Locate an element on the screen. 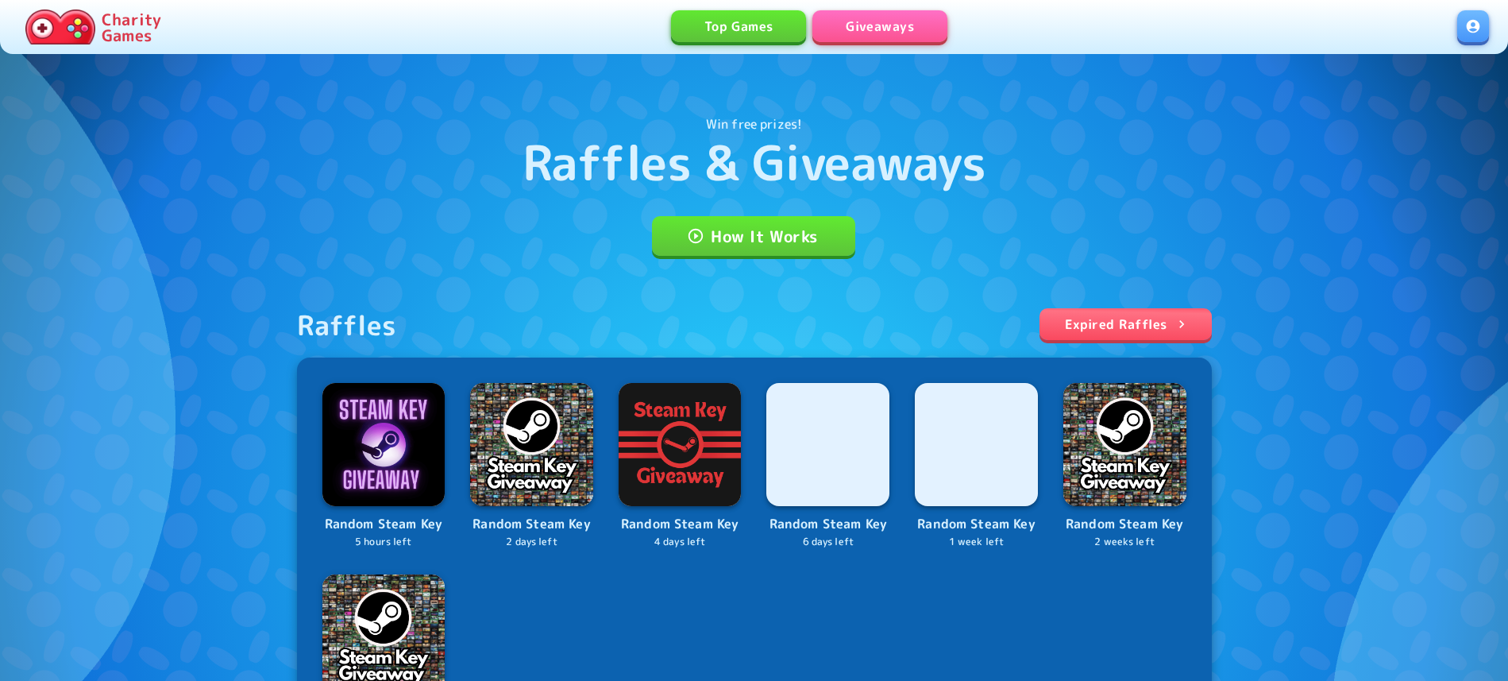  p: 2 weeks left is located at coordinates (1124, 542).